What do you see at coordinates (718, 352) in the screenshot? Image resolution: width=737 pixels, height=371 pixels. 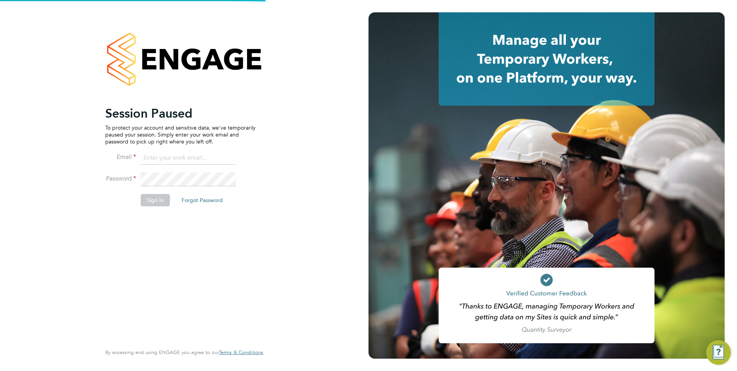 I see `button: Engage Resource Center` at bounding box center [718, 352].